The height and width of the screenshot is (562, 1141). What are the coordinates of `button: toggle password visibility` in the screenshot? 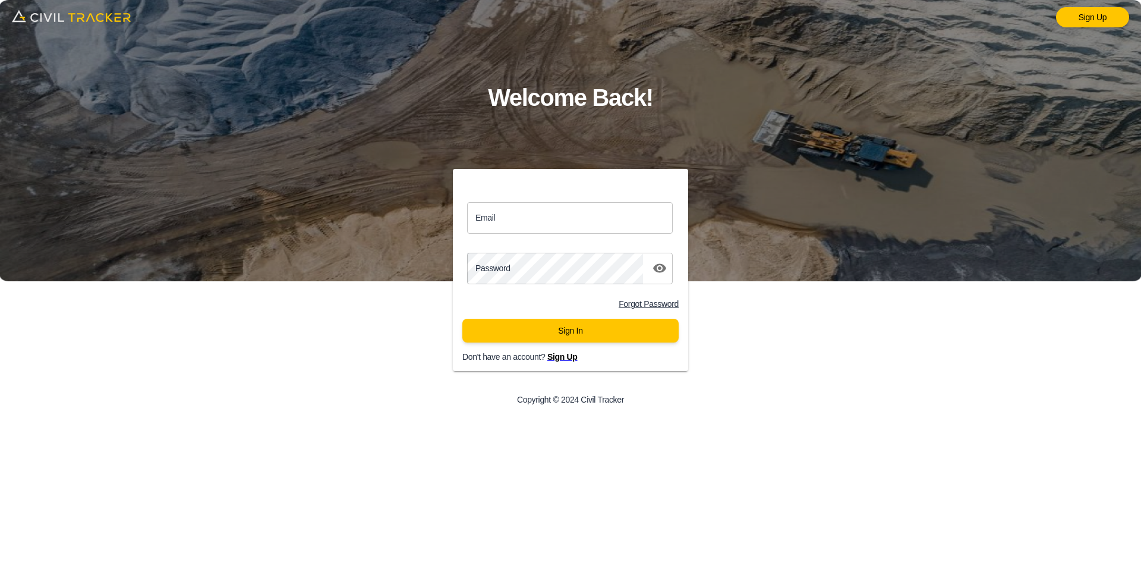 It's located at (660, 268).